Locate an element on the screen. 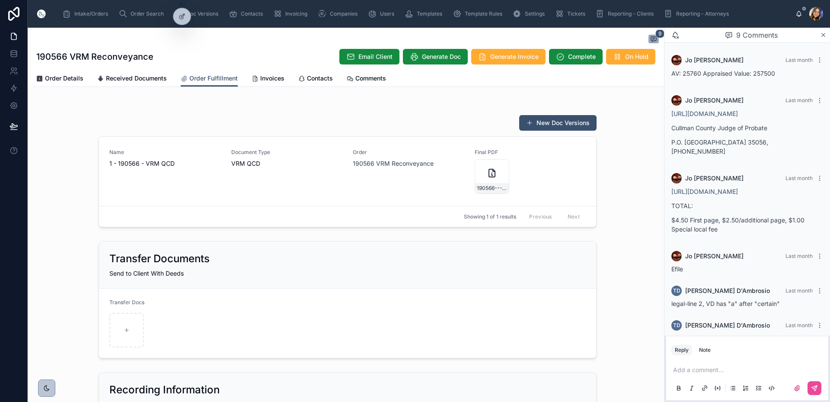 The image size is (830, 402). span: loan #-is that correct? is located at coordinates (703, 338).